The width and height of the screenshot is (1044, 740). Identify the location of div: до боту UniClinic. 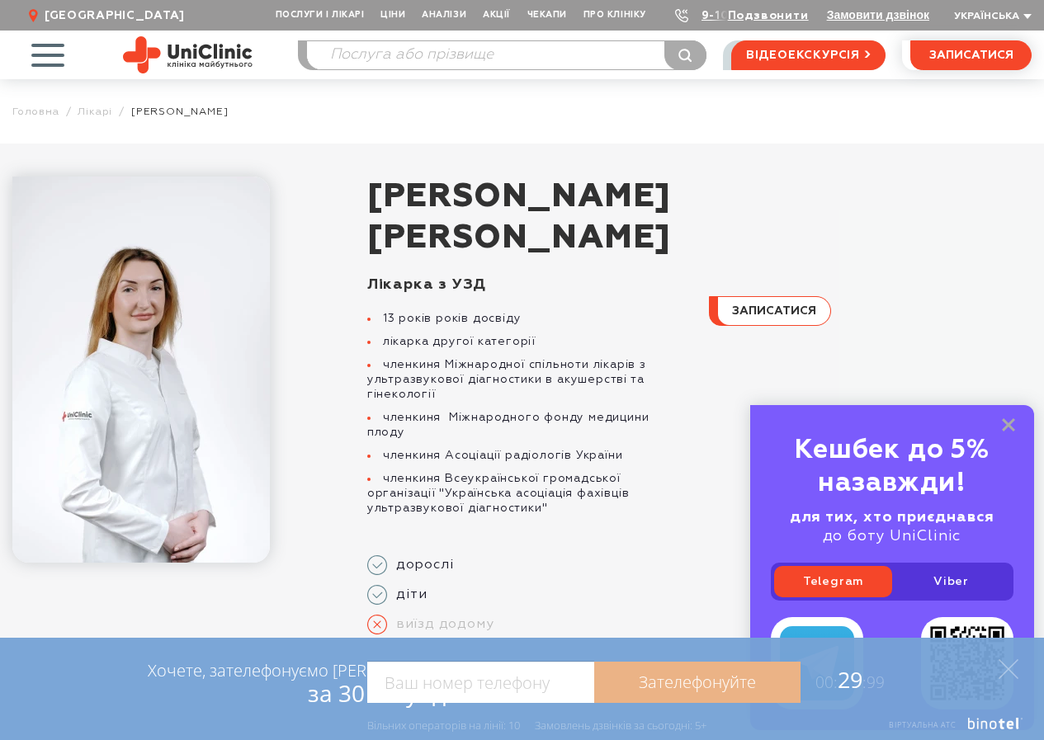
(892, 527).